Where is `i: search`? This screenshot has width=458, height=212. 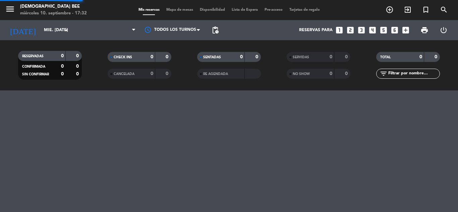 i: search is located at coordinates (443, 10).